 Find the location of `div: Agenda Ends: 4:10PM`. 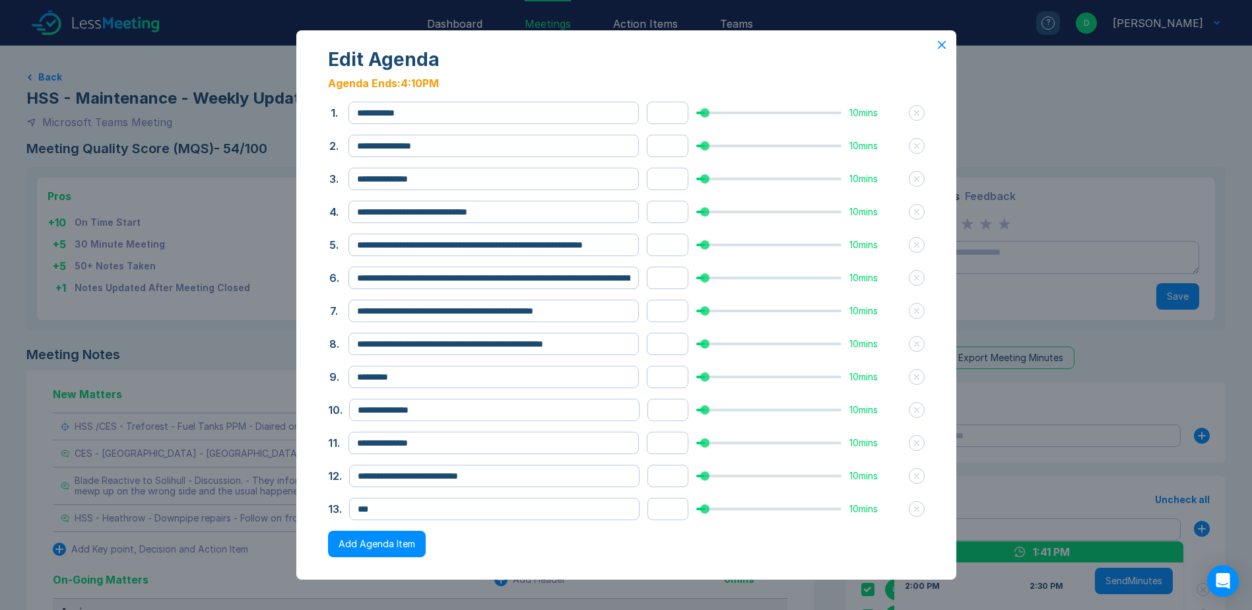

div: Agenda Ends: 4:10PM is located at coordinates (626, 83).